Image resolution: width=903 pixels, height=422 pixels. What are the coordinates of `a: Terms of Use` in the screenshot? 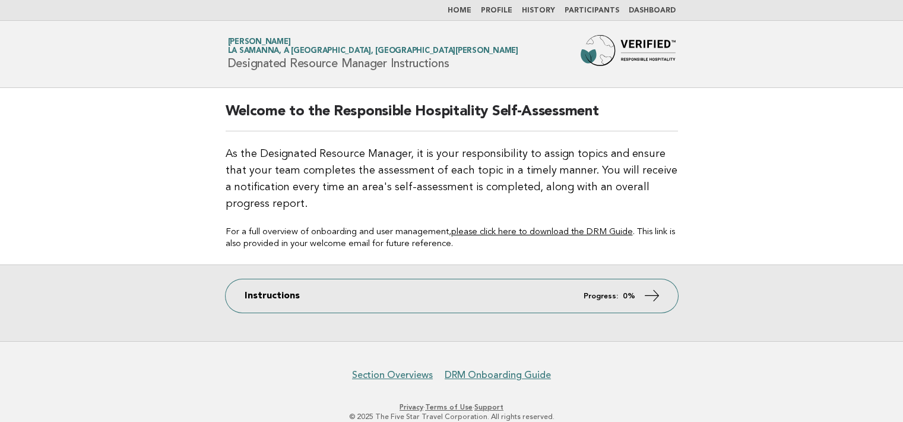 It's located at (449, 407).